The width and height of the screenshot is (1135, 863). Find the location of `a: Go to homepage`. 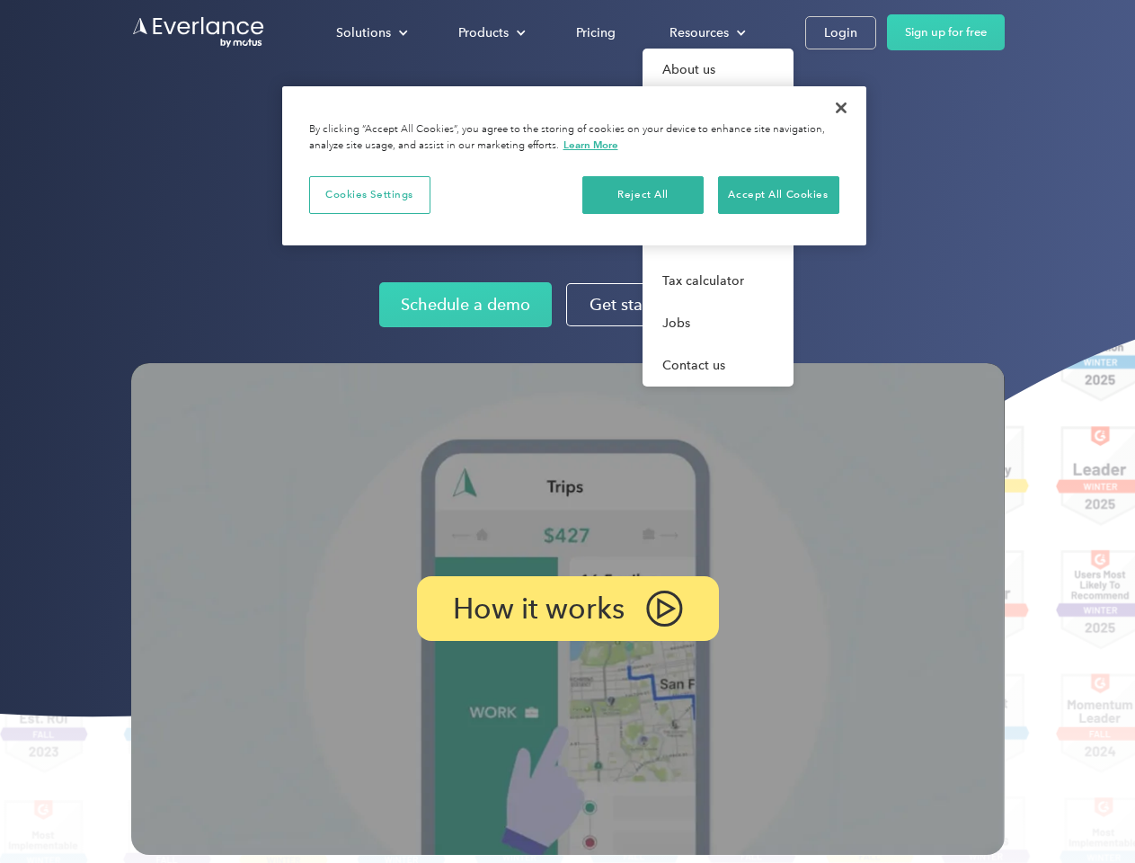

a: Go to homepage is located at coordinates (199, 32).